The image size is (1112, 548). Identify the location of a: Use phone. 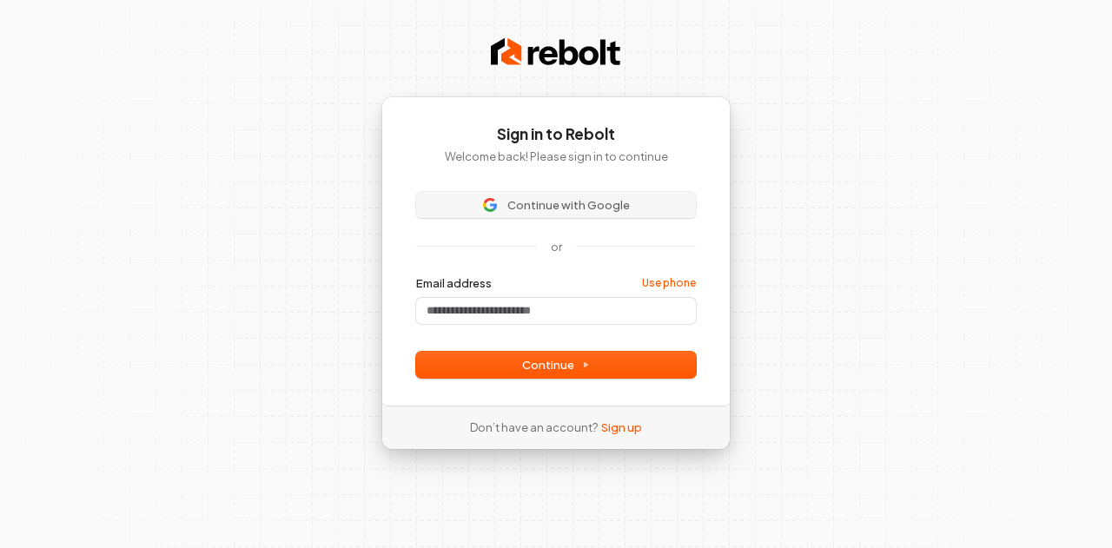
(669, 283).